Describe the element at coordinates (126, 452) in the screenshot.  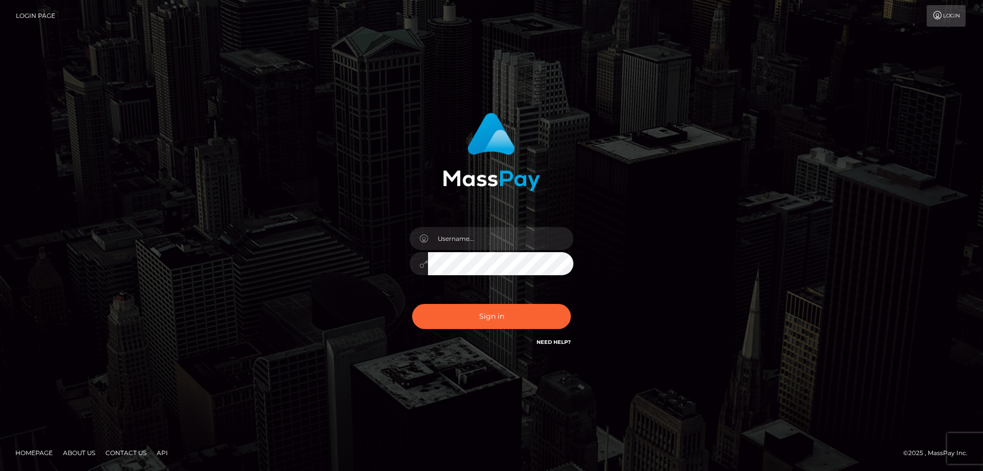
I see `a: Contact Us` at that location.